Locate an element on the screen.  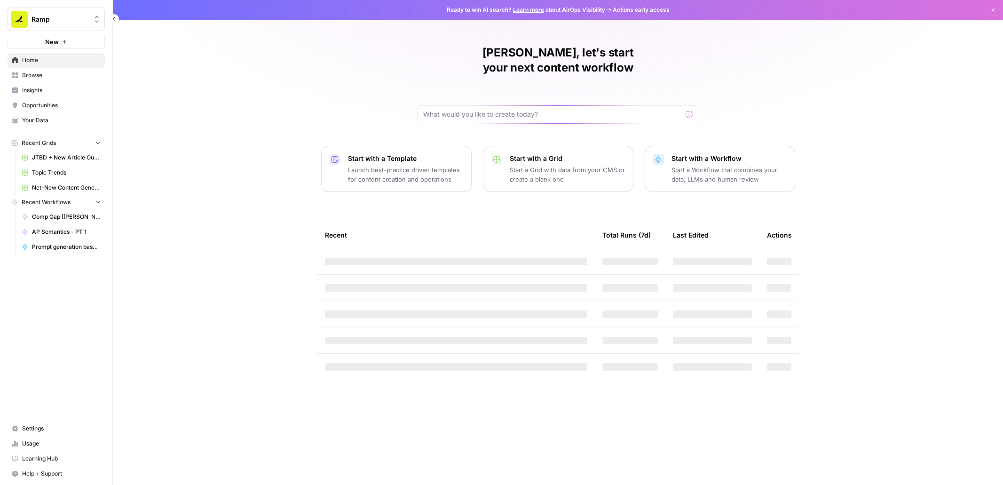
span: Net-New Content Generator - Grid Template is located at coordinates (66, 188).